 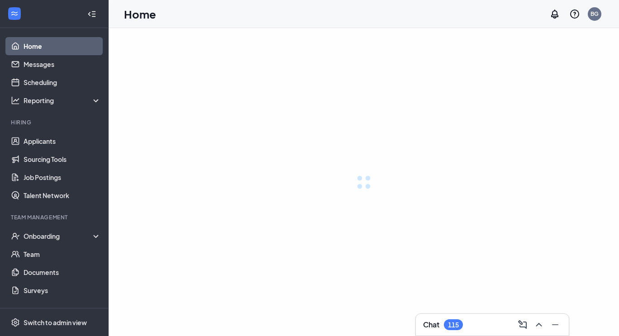 I want to click on a: Messages, so click(x=62, y=64).